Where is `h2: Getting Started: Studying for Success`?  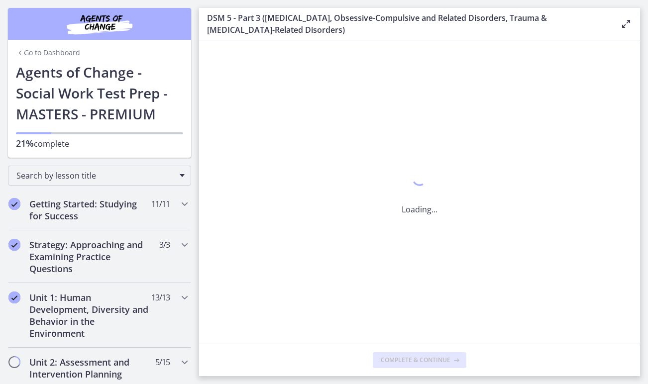
h2: Getting Started: Studying for Success is located at coordinates (90, 210).